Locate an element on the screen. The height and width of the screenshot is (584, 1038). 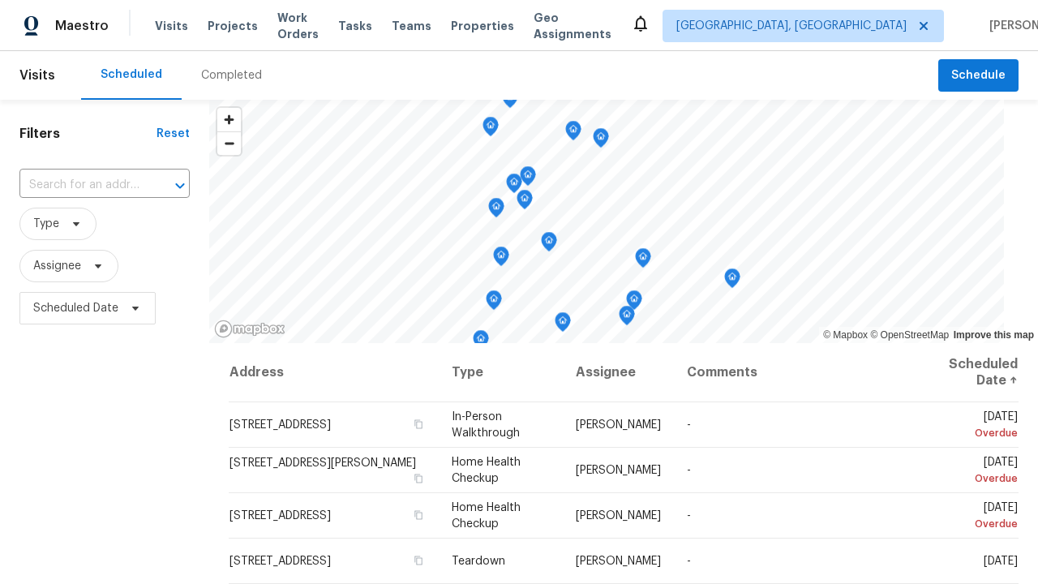
span: Geo Assignments is located at coordinates (573, 26).